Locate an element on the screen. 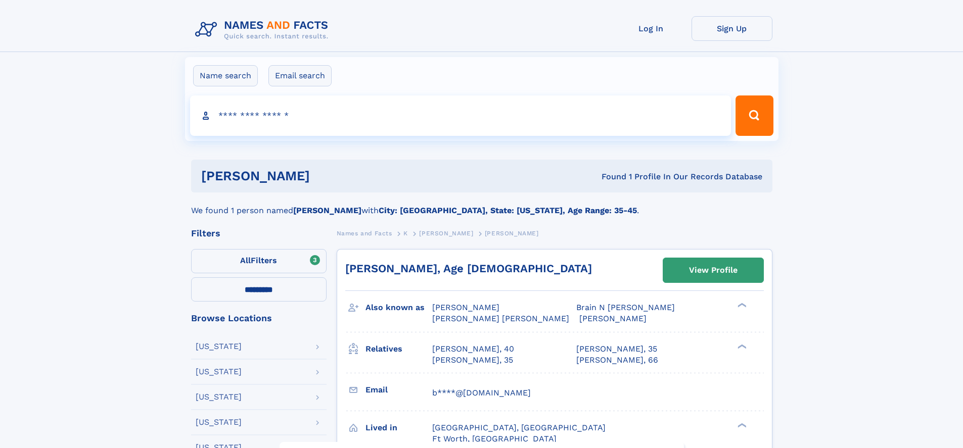 The width and height of the screenshot is (963, 448). h3: Email is located at coordinates (399, 390).